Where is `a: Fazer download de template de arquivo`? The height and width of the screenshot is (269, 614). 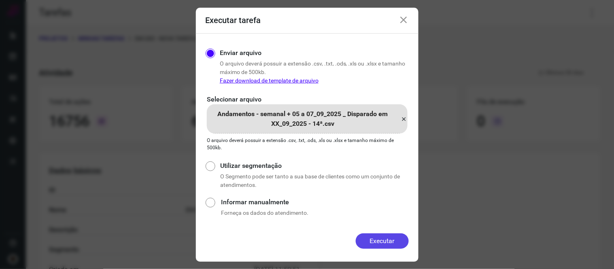 a: Fazer download de template de arquivo is located at coordinates (269, 81).